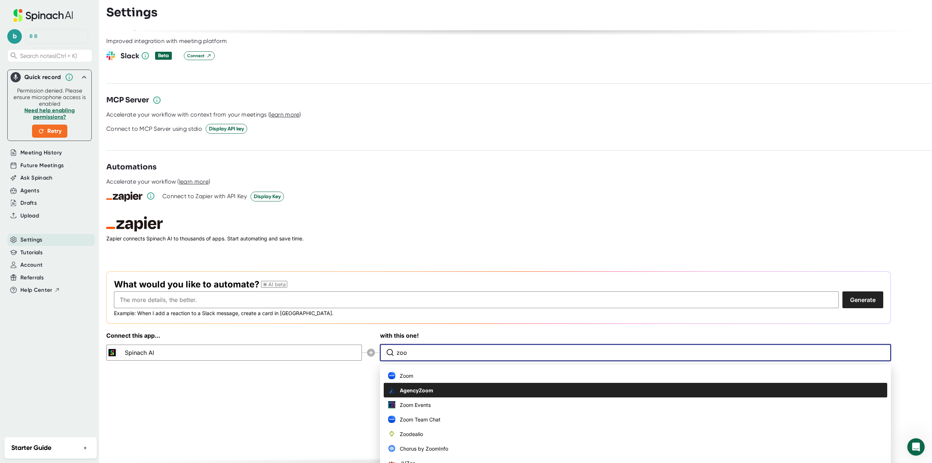  Describe the element at coordinates (41, 153) in the screenshot. I see `button: Meeting History` at that location.